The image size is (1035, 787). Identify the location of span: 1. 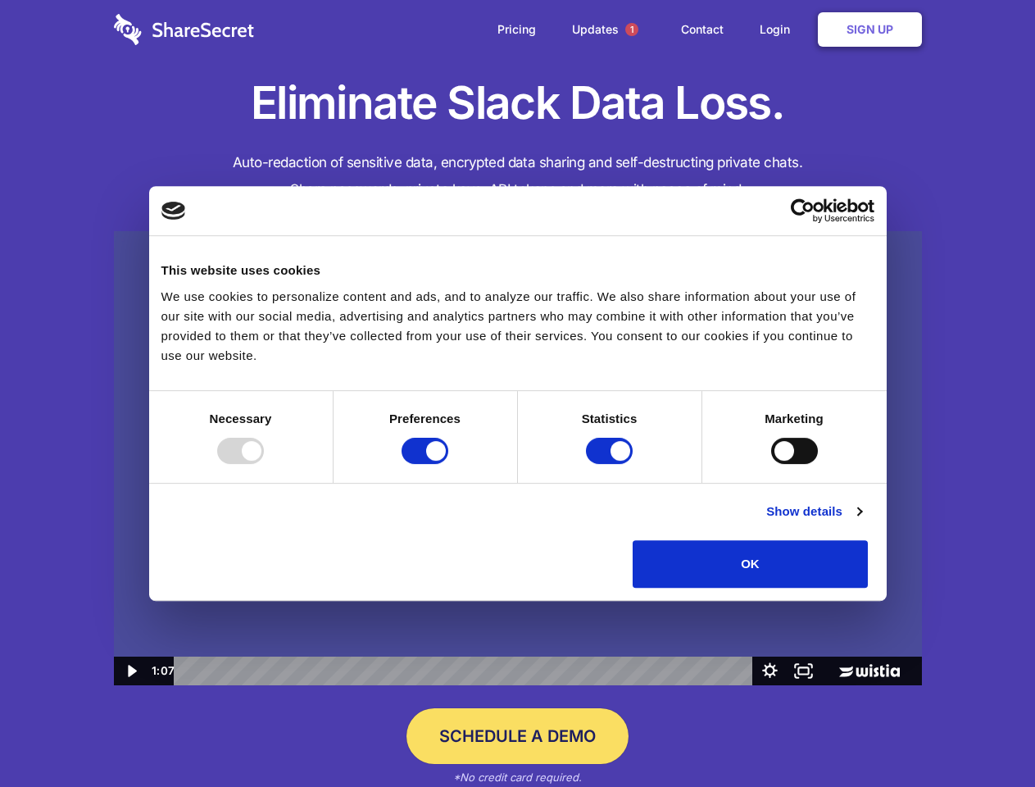
(632, 30).